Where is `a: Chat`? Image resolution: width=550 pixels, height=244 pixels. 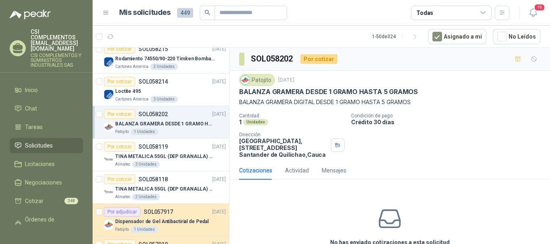
a: Chat is located at coordinates (46, 109).